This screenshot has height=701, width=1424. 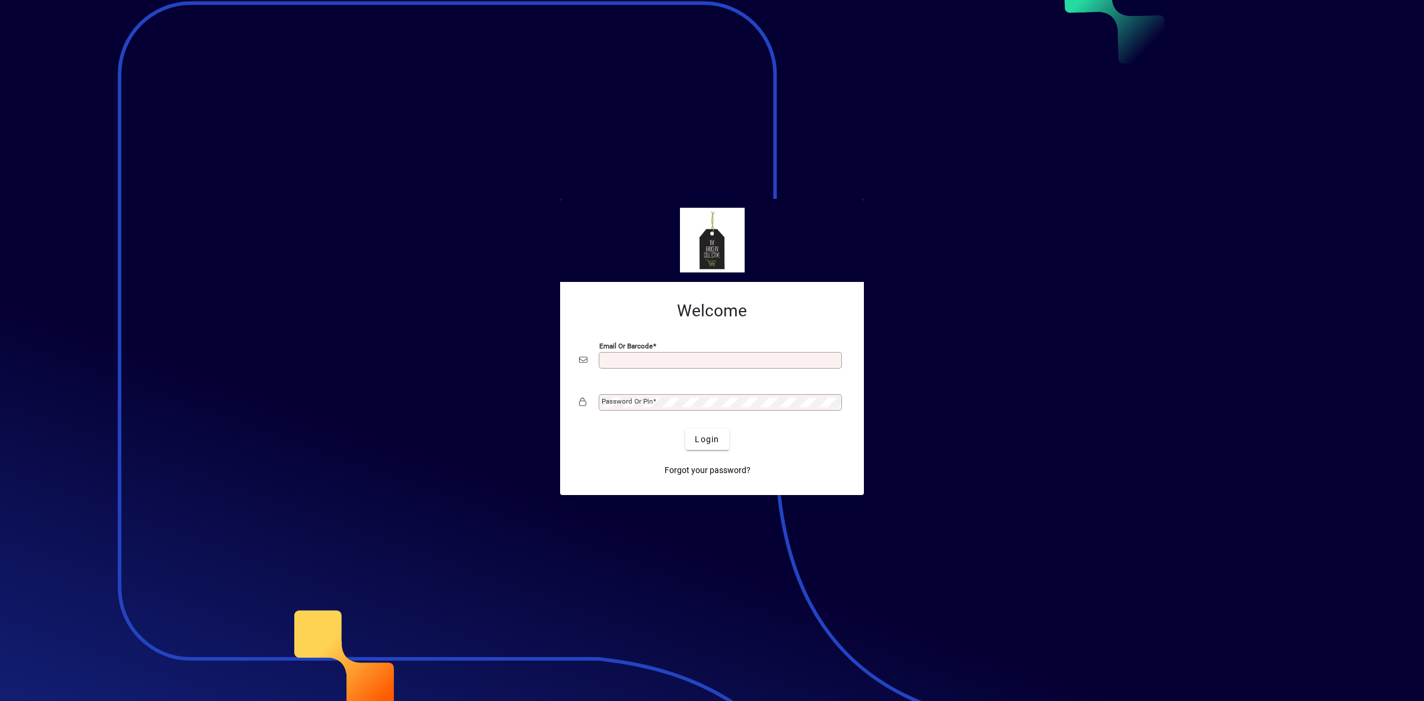 What do you see at coordinates (707, 439) in the screenshot?
I see `button: Login` at bounding box center [707, 439].